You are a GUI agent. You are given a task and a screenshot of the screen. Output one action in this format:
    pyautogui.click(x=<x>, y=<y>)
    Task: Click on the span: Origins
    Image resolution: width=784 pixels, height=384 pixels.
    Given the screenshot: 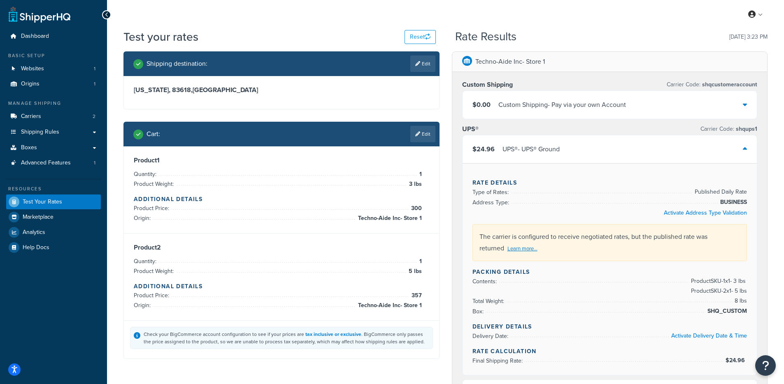 What is the action you would take?
    pyautogui.click(x=30, y=84)
    